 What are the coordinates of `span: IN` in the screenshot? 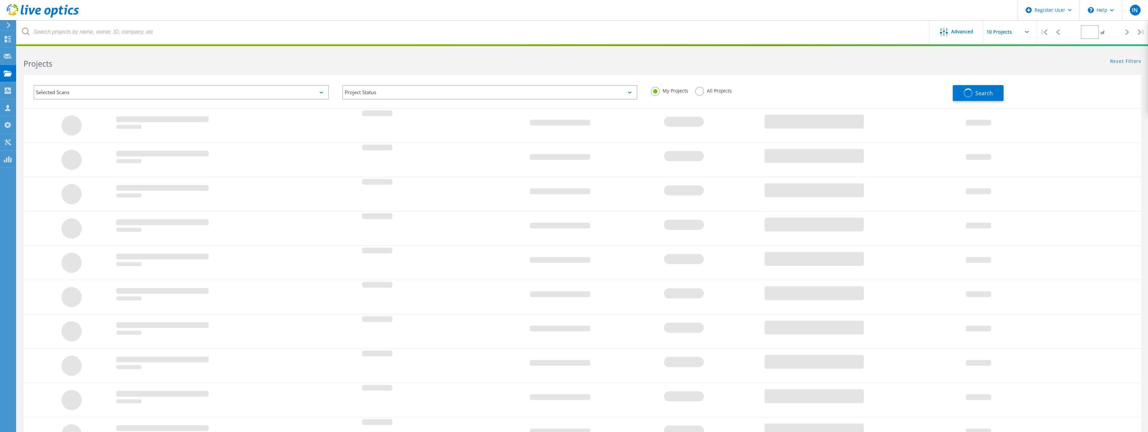 It's located at (1135, 10).